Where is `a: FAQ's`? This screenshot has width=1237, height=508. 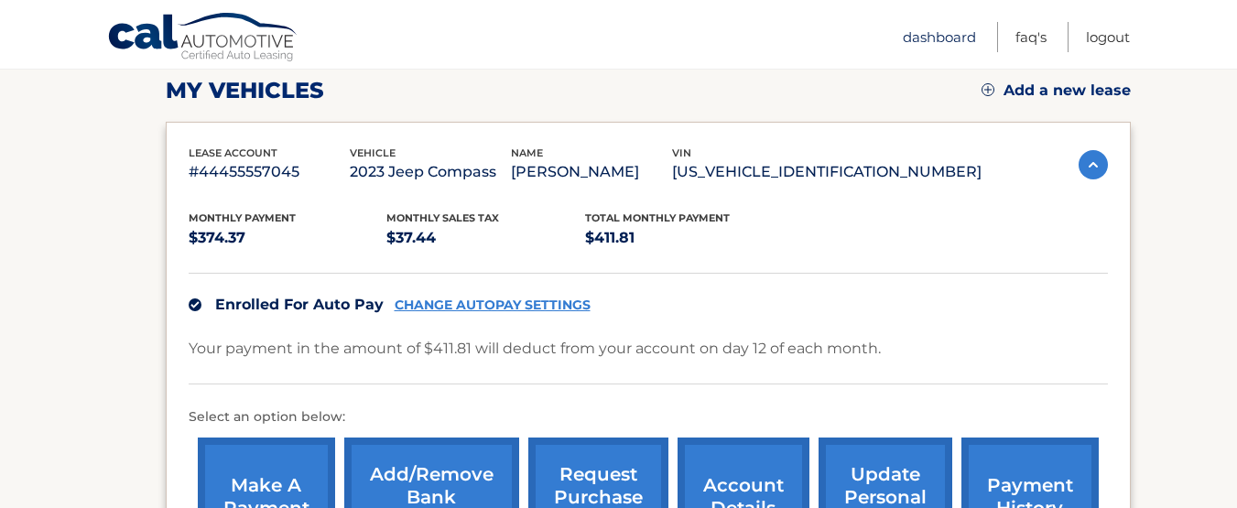 a: FAQ's is located at coordinates (1031, 37).